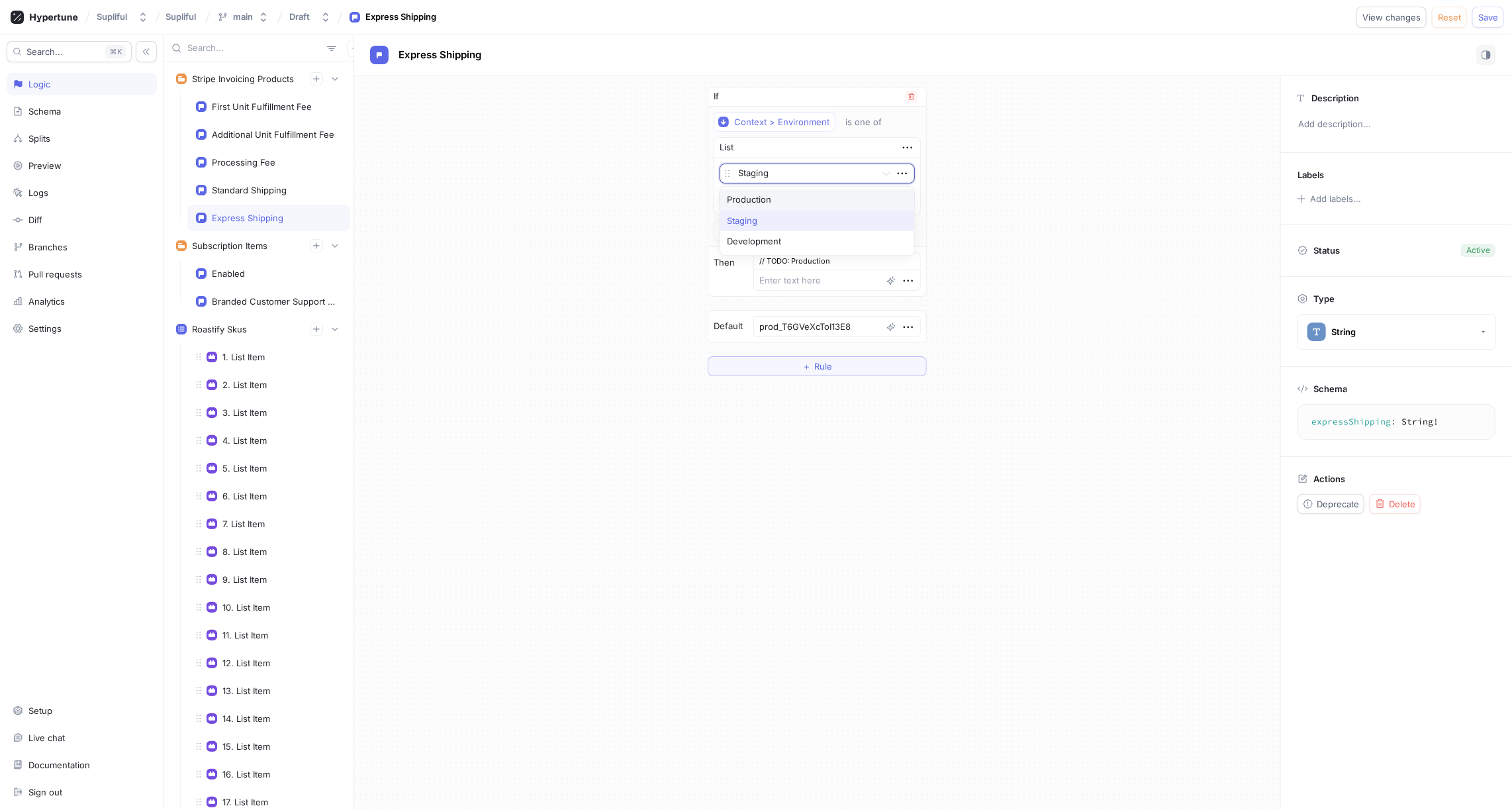  Describe the element at coordinates (243, 524) in the screenshot. I see `div: 7. List Item` at that location.